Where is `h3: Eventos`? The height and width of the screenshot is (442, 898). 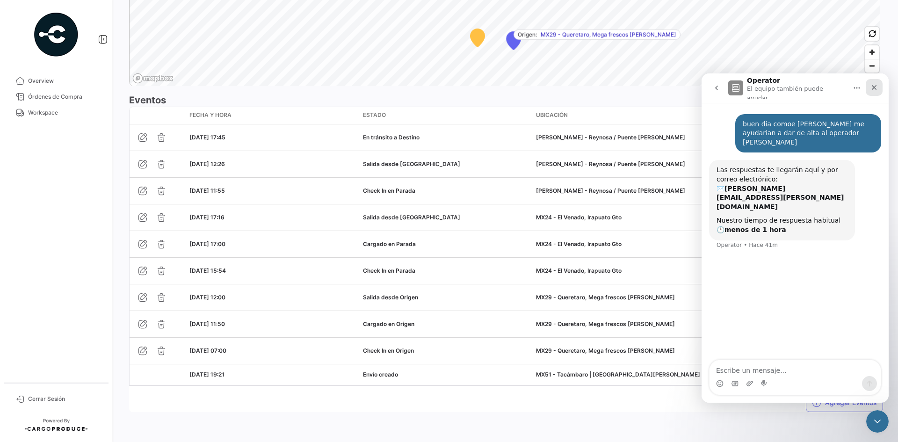 h3: Eventos is located at coordinates (506, 100).